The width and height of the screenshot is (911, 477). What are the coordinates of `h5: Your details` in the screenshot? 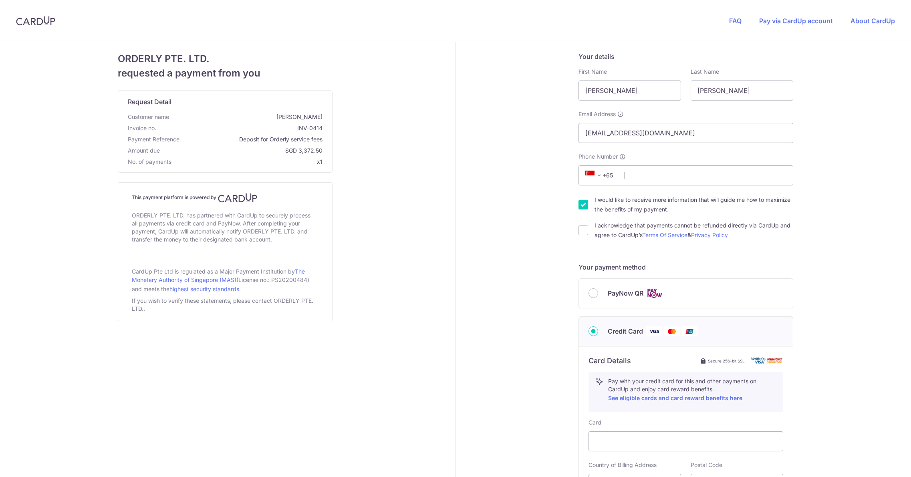 It's located at (686, 56).